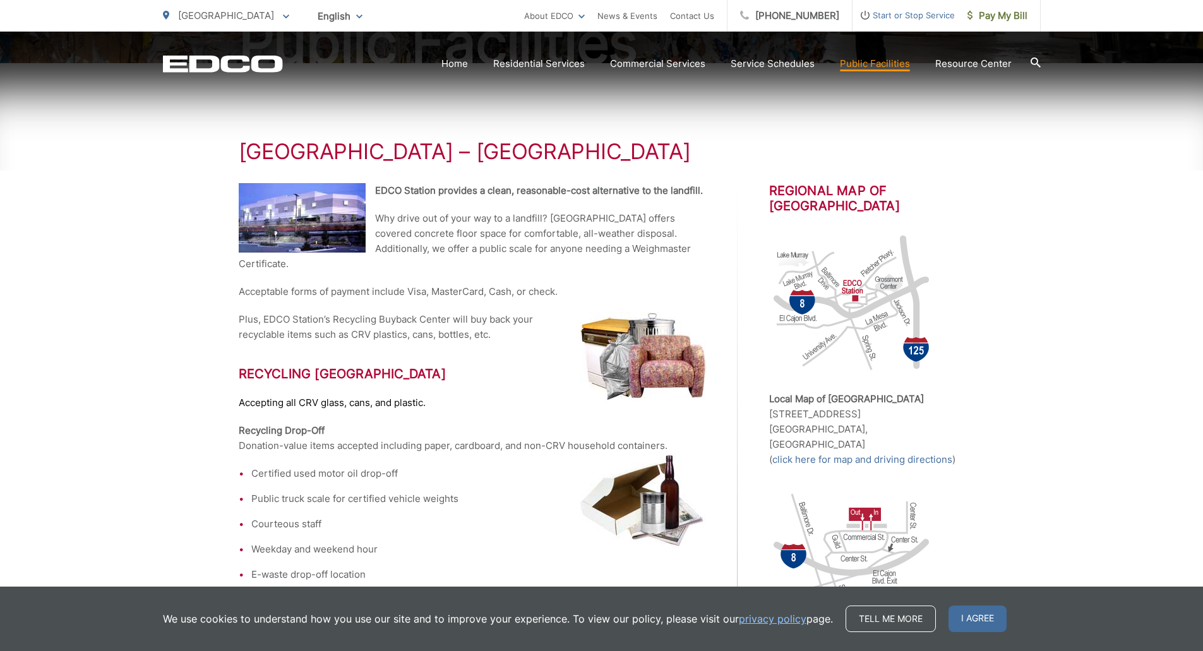  What do you see at coordinates (555, 16) in the screenshot?
I see `a: About EDCO` at bounding box center [555, 16].